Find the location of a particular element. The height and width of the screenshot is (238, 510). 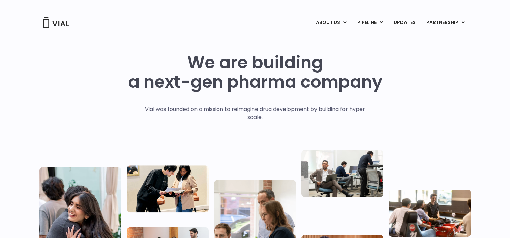

img: Two people looking at a paper talking. is located at coordinates (167, 189).